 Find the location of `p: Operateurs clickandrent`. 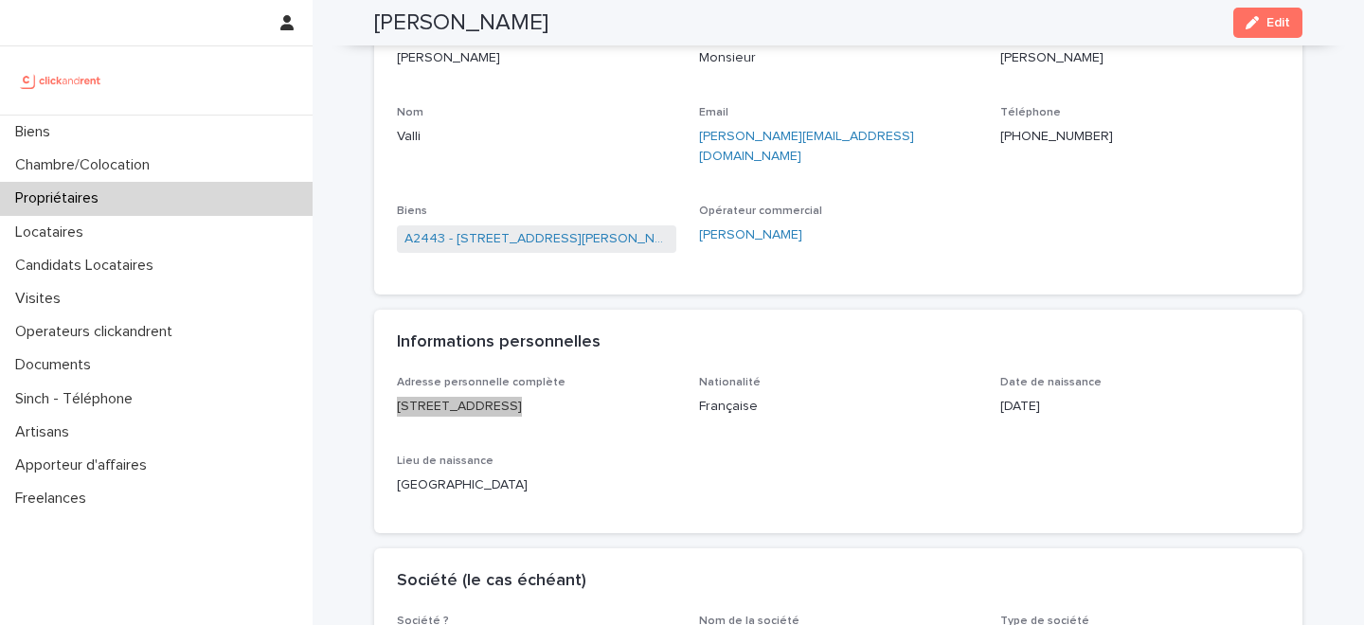

p: Operateurs clickandrent is located at coordinates (98, 332).